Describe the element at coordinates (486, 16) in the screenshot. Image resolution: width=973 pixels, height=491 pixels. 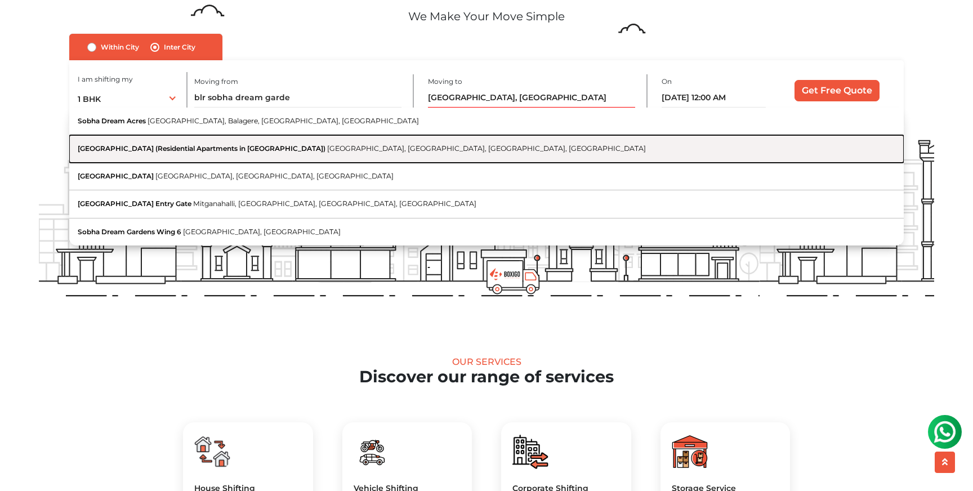
I see `p: We Make Your Move Simple` at that location.